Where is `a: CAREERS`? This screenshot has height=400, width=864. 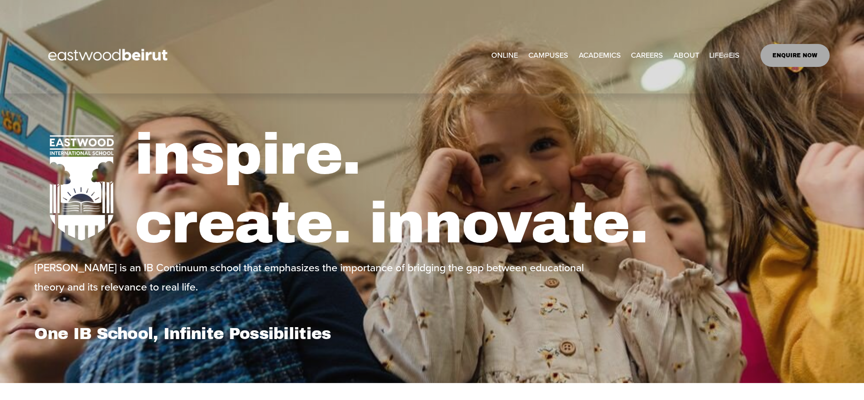 a: CAREERS is located at coordinates (647, 55).